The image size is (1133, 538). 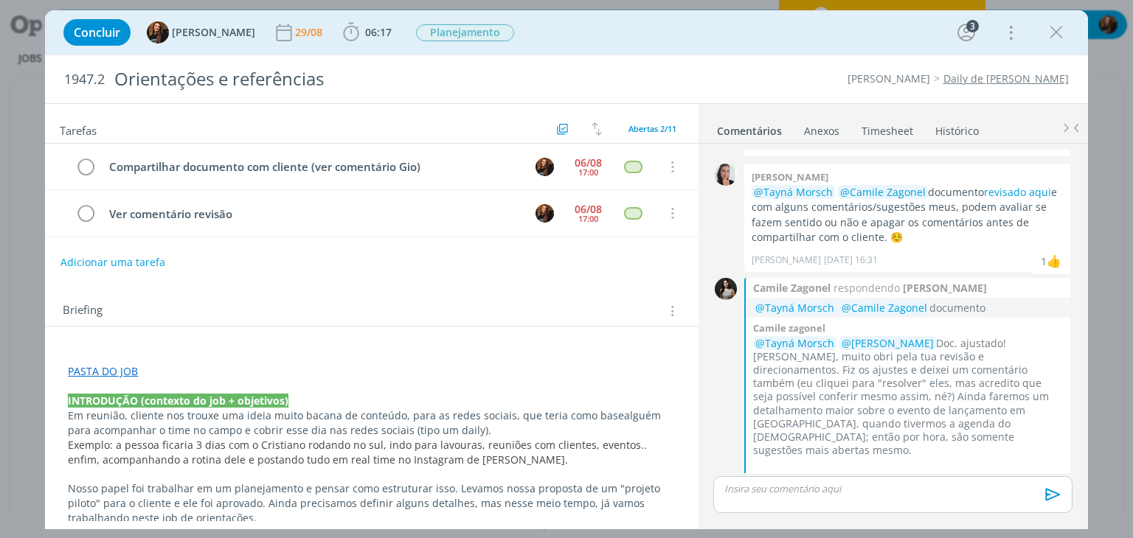 What do you see at coordinates (465, 32) in the screenshot?
I see `span: Planejamento` at bounding box center [465, 32].